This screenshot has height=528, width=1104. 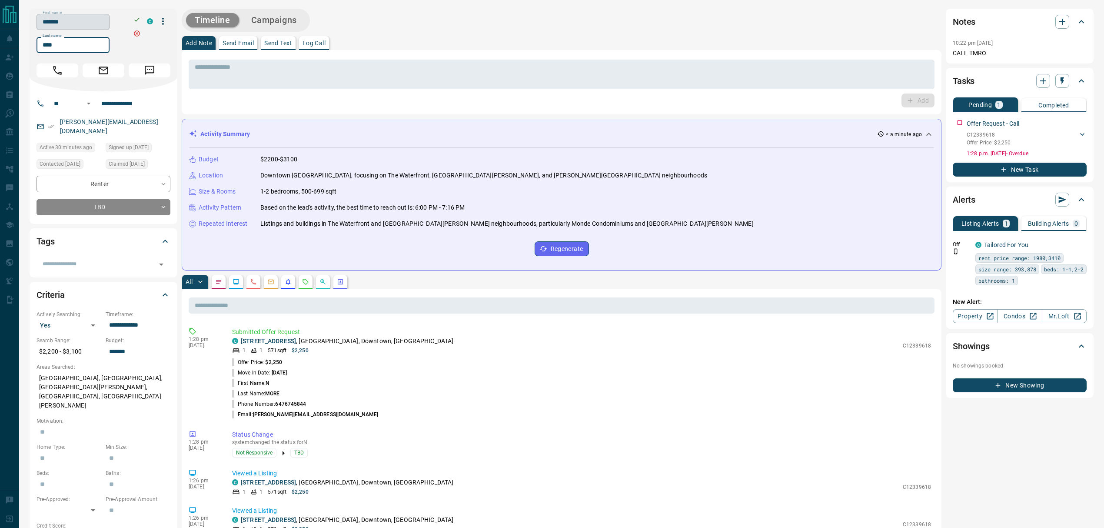 I want to click on p: Budget:, so click(x=138, y=340).